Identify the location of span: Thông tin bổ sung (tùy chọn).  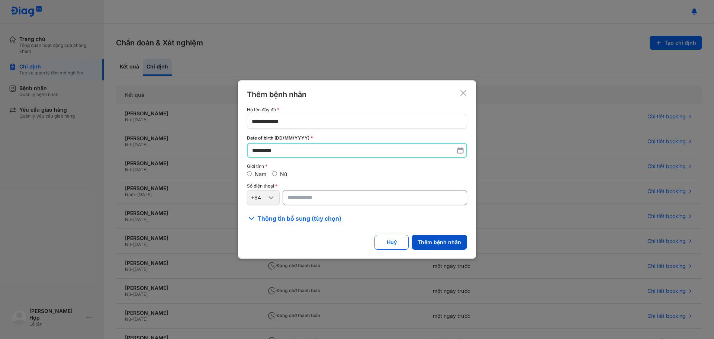
(300, 218).